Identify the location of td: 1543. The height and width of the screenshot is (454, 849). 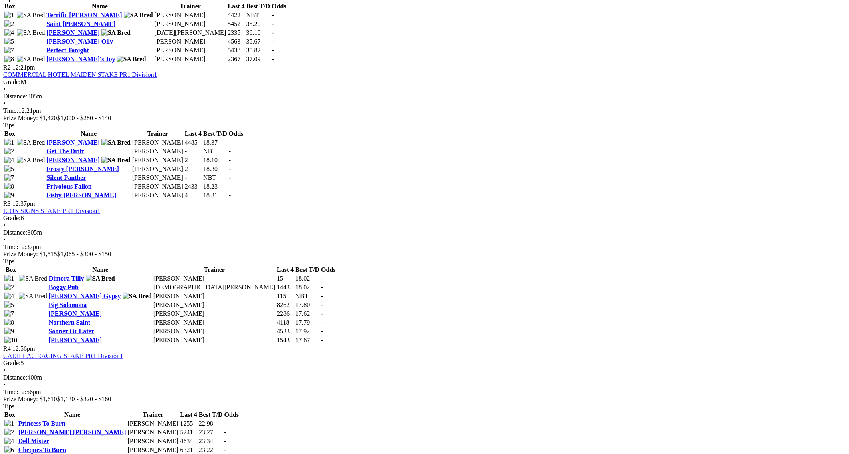
(285, 340).